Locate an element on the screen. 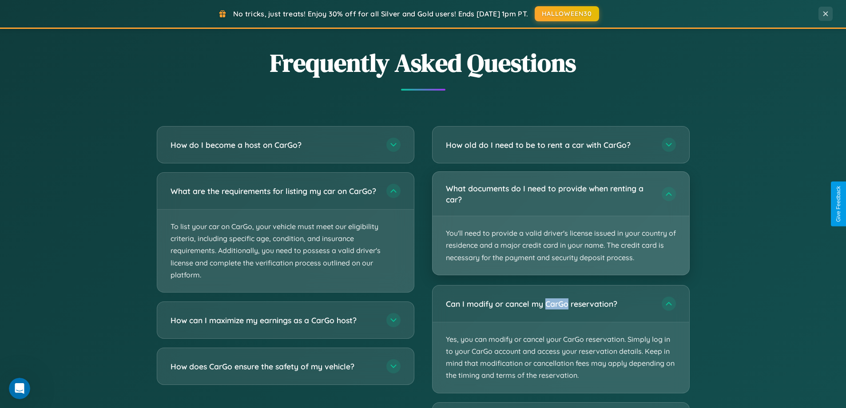 The height and width of the screenshot is (408, 846). button: HALLOWEEN30 is located at coordinates (566, 14).